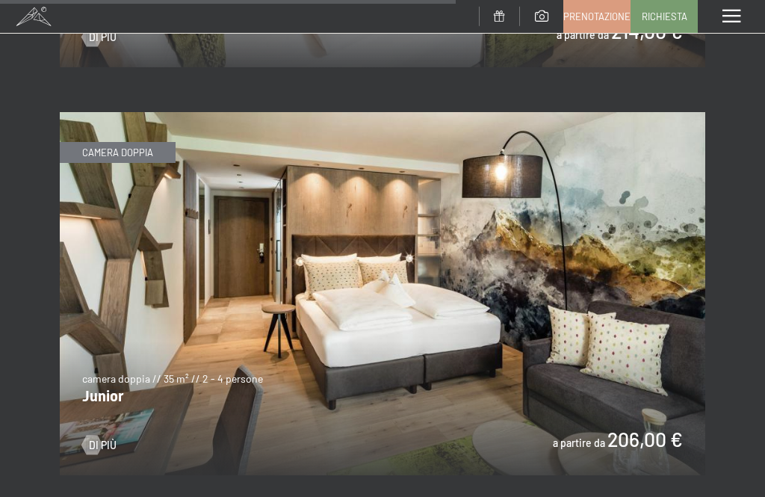  What do you see at coordinates (664, 16) in the screenshot?
I see `span: Richiesta` at bounding box center [664, 16].